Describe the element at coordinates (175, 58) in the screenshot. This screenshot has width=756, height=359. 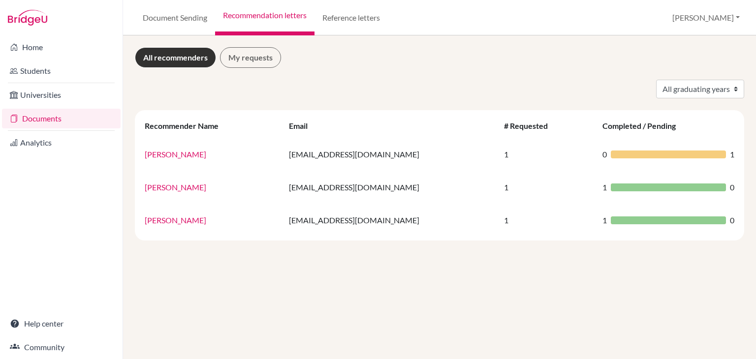
I see `a: All recommenders` at that location.